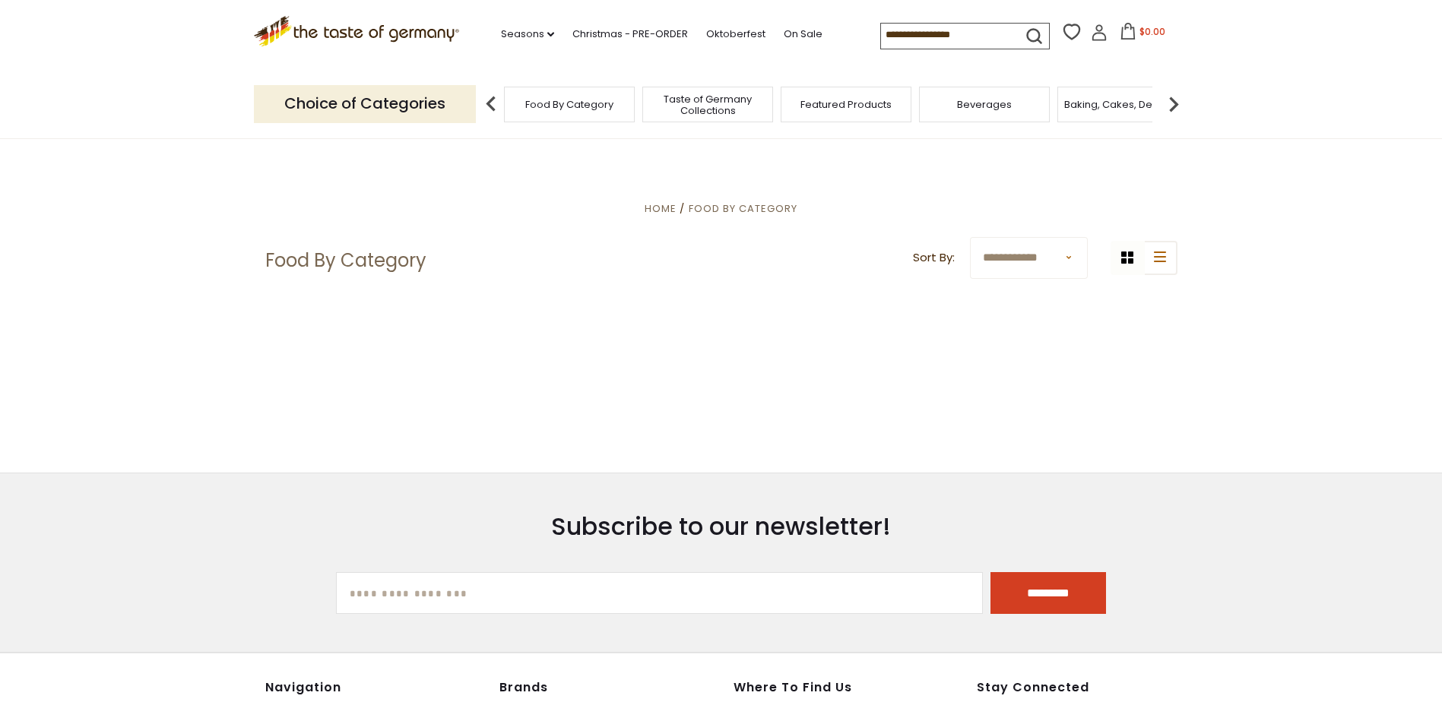 The width and height of the screenshot is (1442, 702). What do you see at coordinates (1142, 34) in the screenshot?
I see `button: $0.00` at bounding box center [1142, 34].